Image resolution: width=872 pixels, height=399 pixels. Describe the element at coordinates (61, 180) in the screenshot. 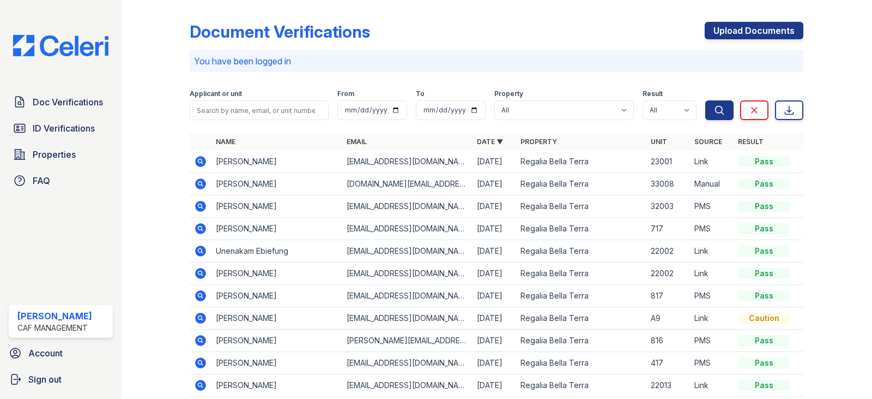

I see `a: FAQ` at that location.